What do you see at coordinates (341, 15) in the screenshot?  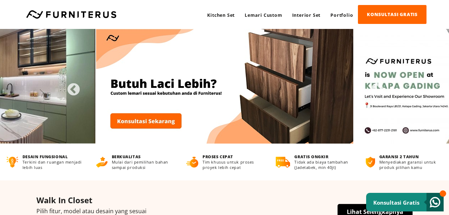 I see `a: Portfolio` at bounding box center [341, 15].